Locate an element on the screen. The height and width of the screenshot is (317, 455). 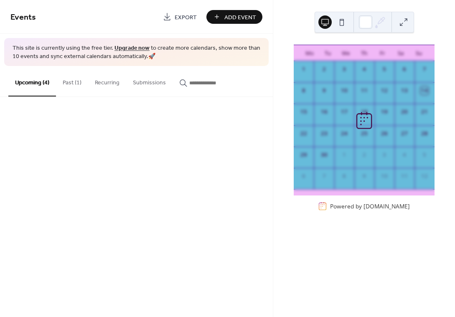
div: We is located at coordinates (346, 53).